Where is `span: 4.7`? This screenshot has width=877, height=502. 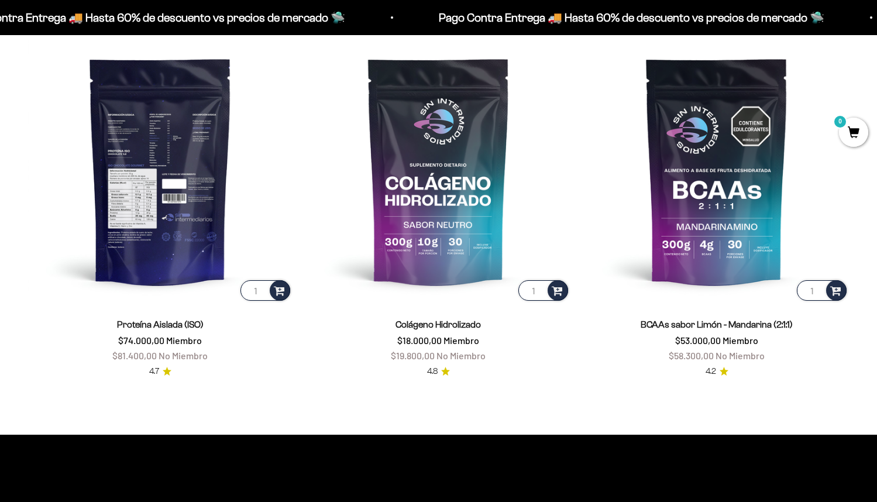 span: 4.7 is located at coordinates (154, 371).